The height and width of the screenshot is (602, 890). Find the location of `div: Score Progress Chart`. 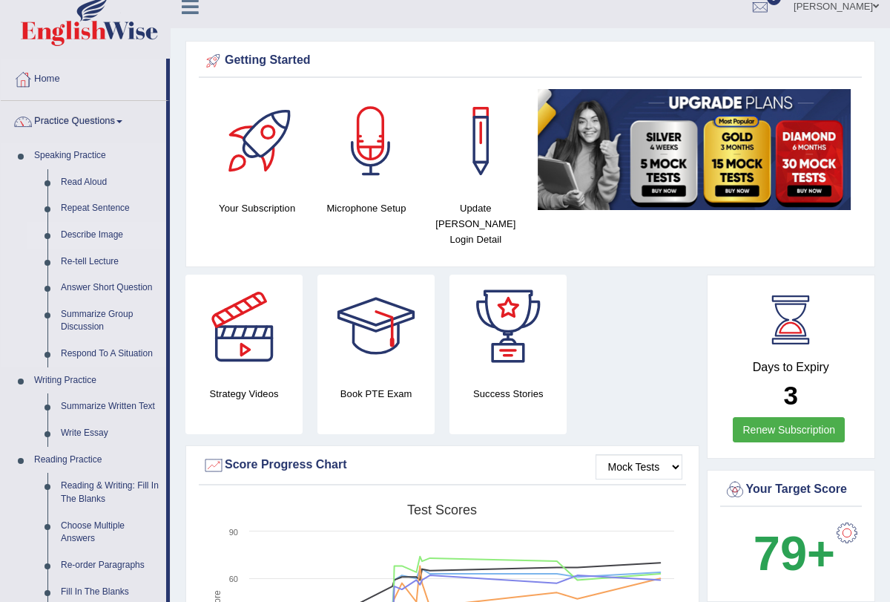

div: Score Progress Chart is located at coordinates (442, 465).